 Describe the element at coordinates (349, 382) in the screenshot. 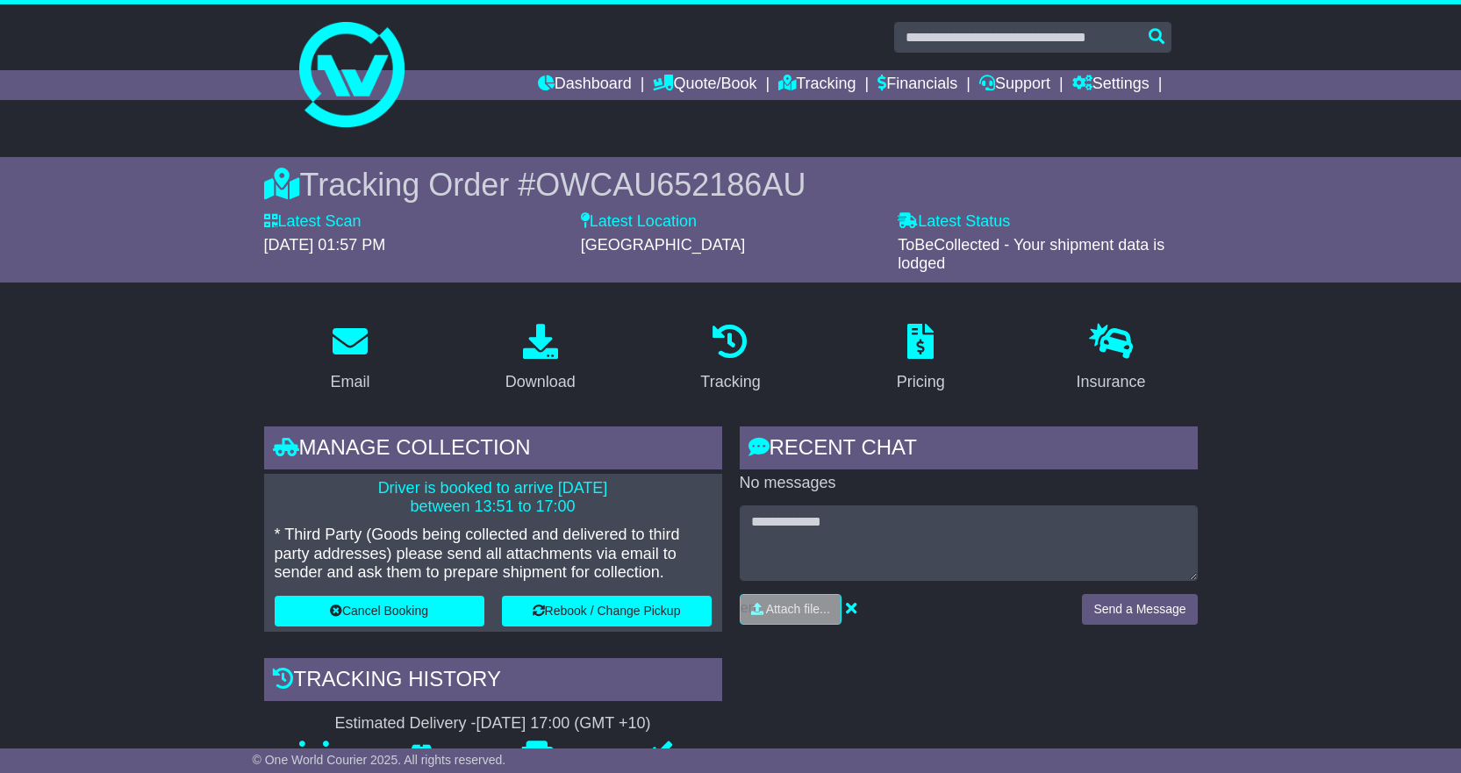

I see `div: Email` at that location.